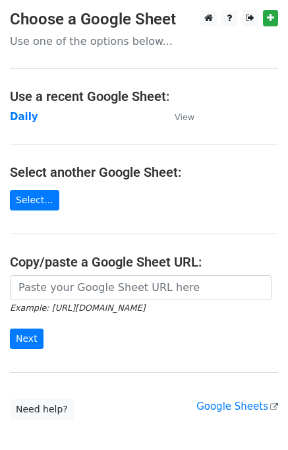 The image size is (288, 450). I want to click on a: Daily, so click(24, 117).